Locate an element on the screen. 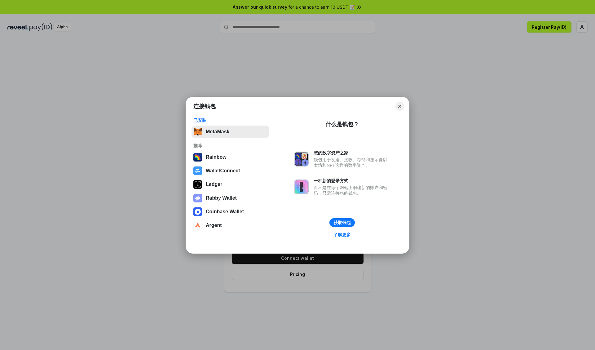 The width and height of the screenshot is (595, 350). div: MetaMask is located at coordinates (218, 132).